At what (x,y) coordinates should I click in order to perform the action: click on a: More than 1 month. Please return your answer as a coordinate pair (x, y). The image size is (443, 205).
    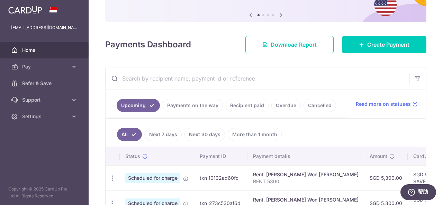
    Looking at the image, I should click on (255, 135).